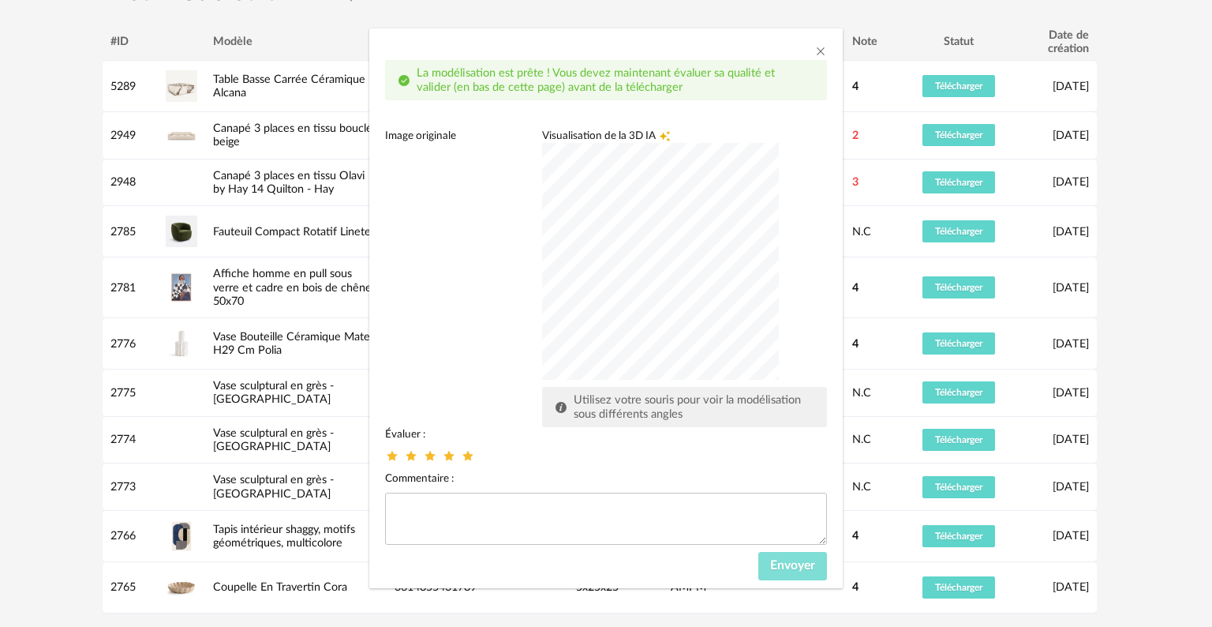 The height and width of the screenshot is (627, 1212). I want to click on button: Envoyer, so click(792, 566).